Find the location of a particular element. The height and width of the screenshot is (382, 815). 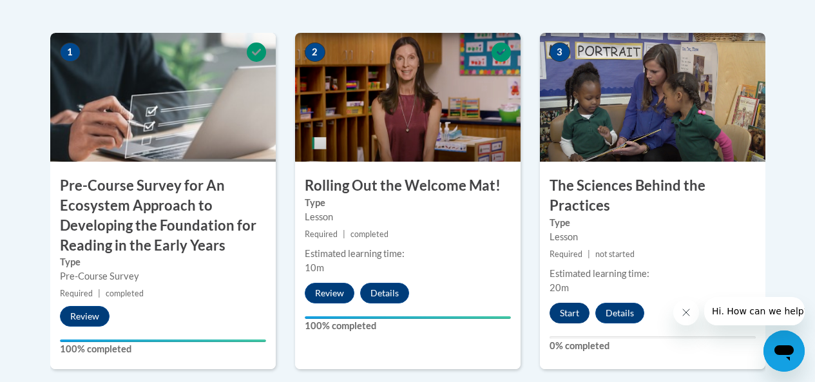

span: 2 is located at coordinates (315, 52).